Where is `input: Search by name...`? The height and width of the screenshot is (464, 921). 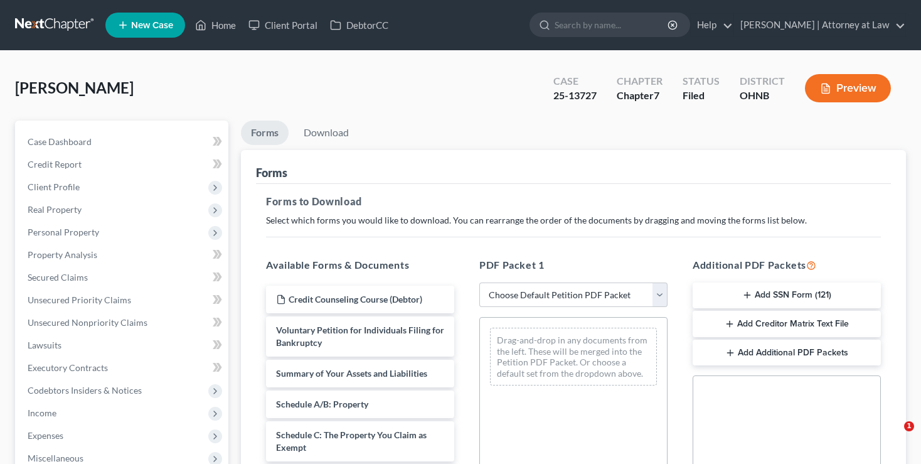
input: Search by name... is located at coordinates (612, 24).